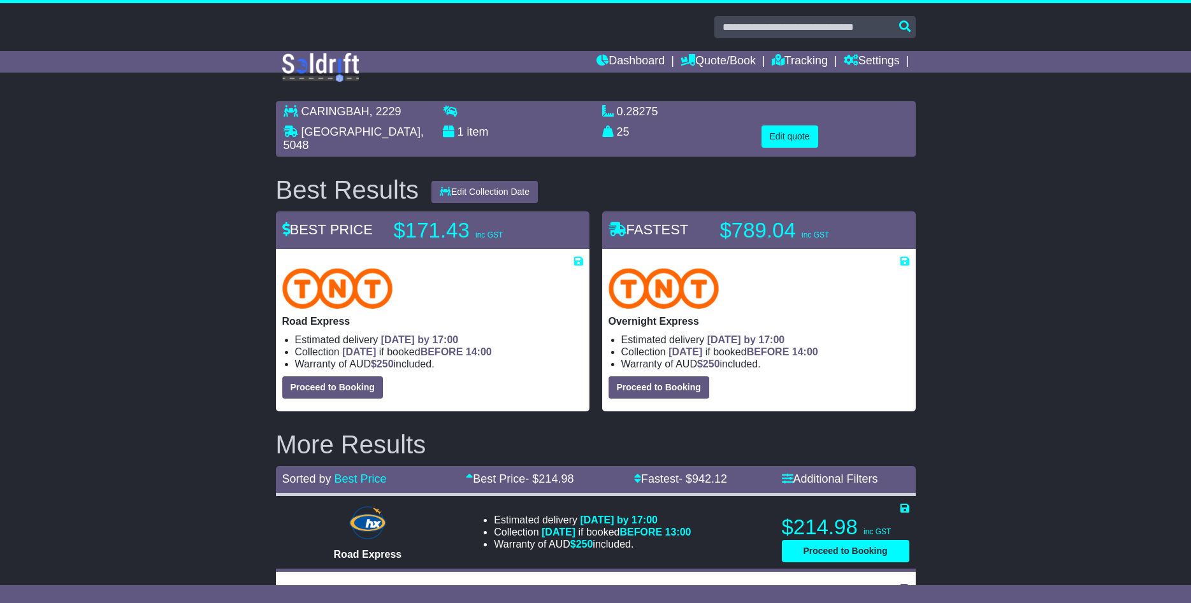  Describe the element at coordinates (461, 132) in the screenshot. I see `span: 1` at that location.